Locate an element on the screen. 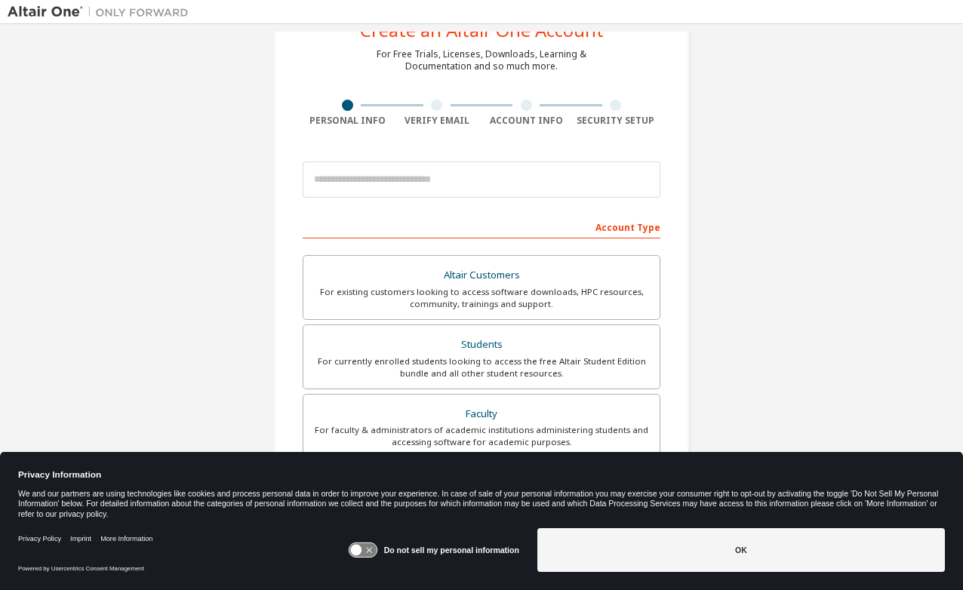  div: Account Info is located at coordinates (526, 121).